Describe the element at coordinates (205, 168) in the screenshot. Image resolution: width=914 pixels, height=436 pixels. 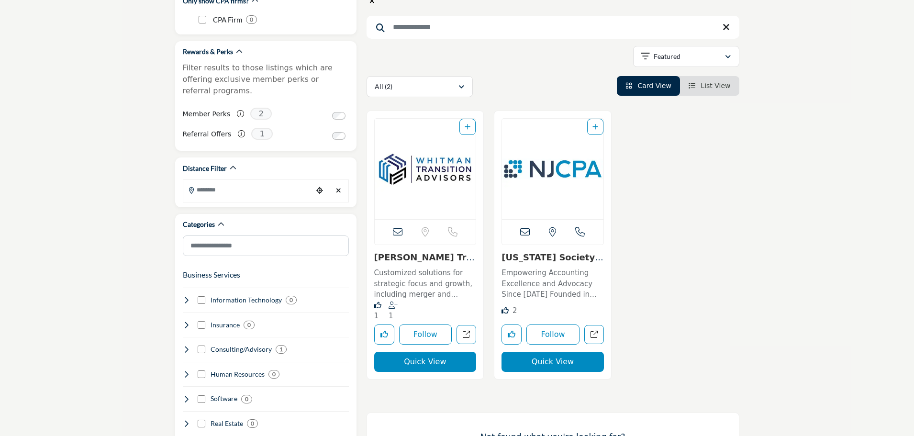
I see `h2: Distance Filter` at that location.